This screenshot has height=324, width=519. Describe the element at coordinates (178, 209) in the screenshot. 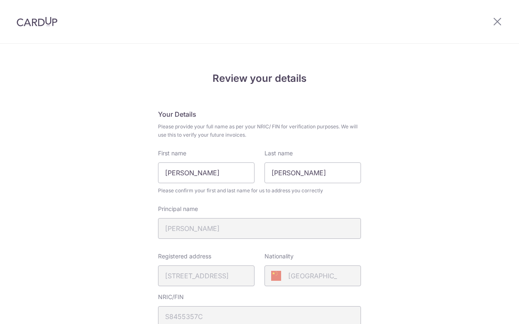

I see `label: Principal name` at that location.